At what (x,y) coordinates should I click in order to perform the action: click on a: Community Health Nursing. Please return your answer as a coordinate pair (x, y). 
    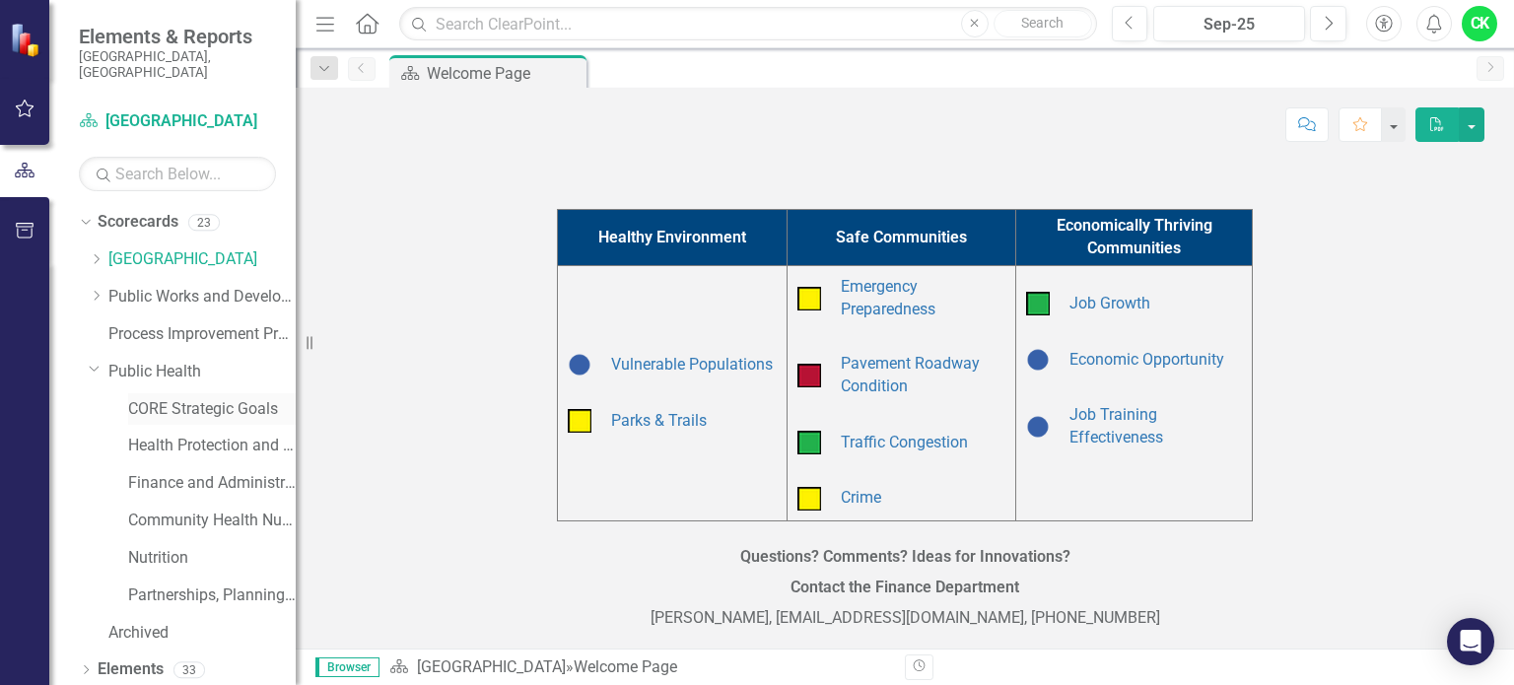
    Looking at the image, I should click on (212, 520).